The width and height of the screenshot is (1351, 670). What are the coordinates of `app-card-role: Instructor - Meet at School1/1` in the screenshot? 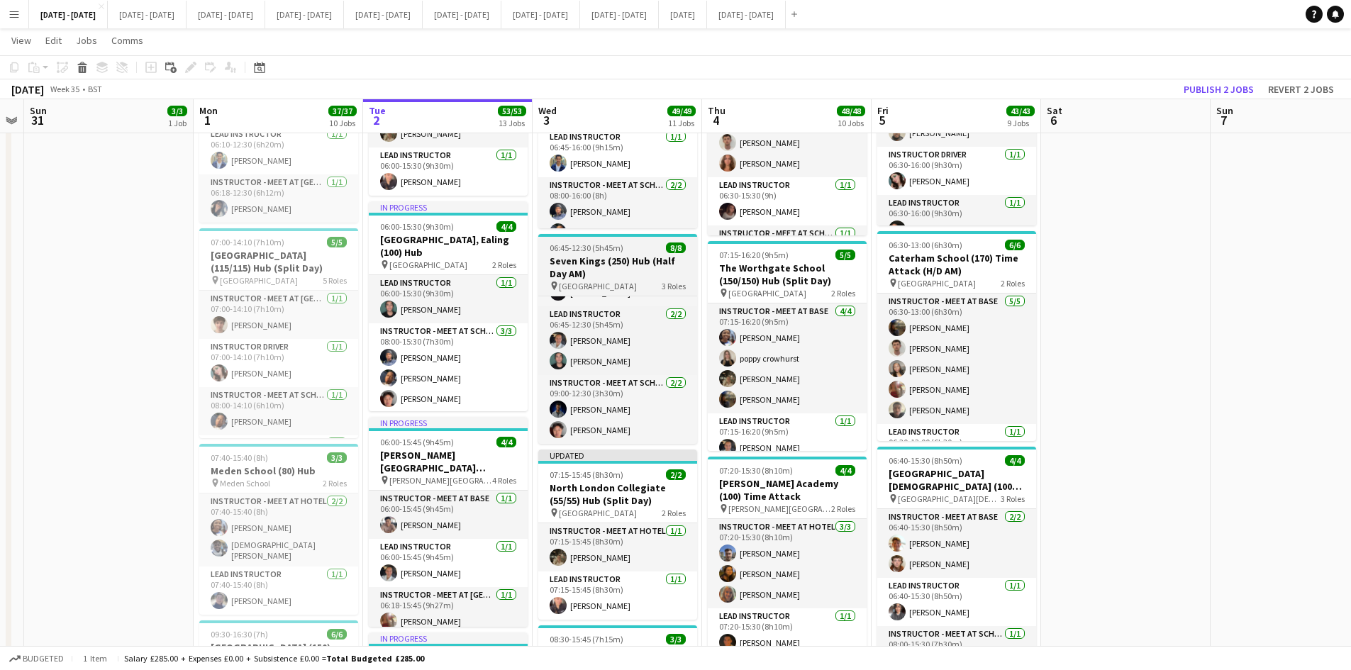 It's located at (787, 250).